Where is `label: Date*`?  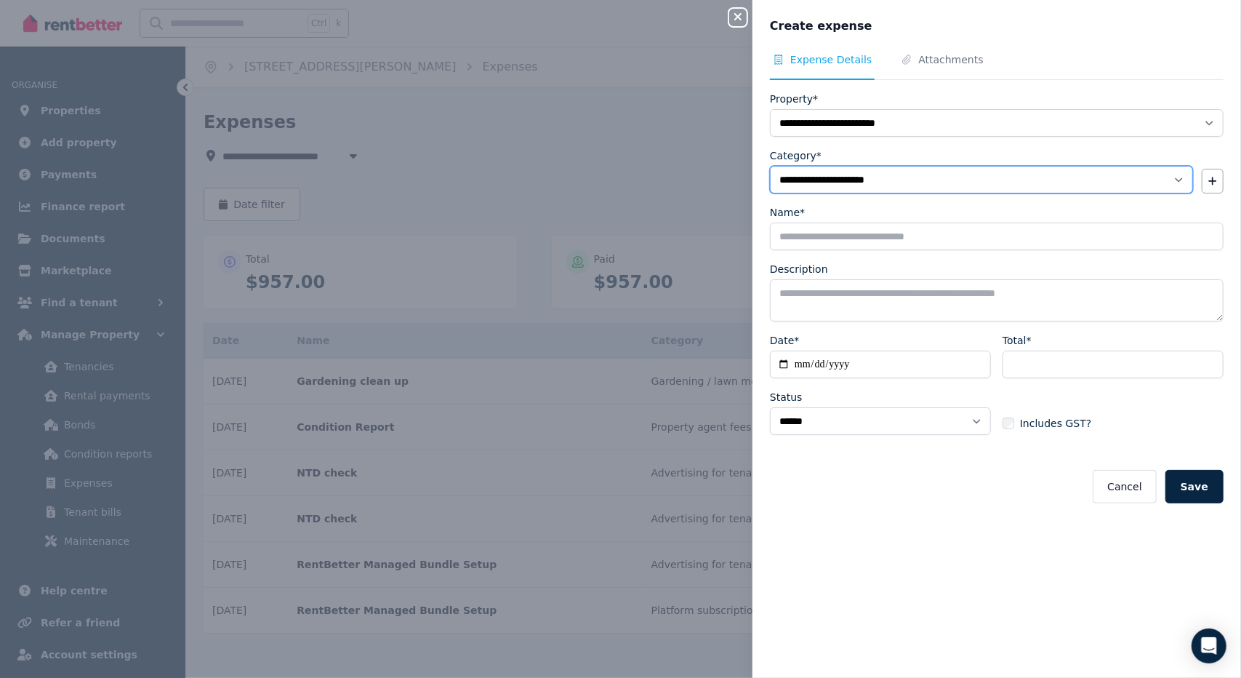 label: Date* is located at coordinates (785, 340).